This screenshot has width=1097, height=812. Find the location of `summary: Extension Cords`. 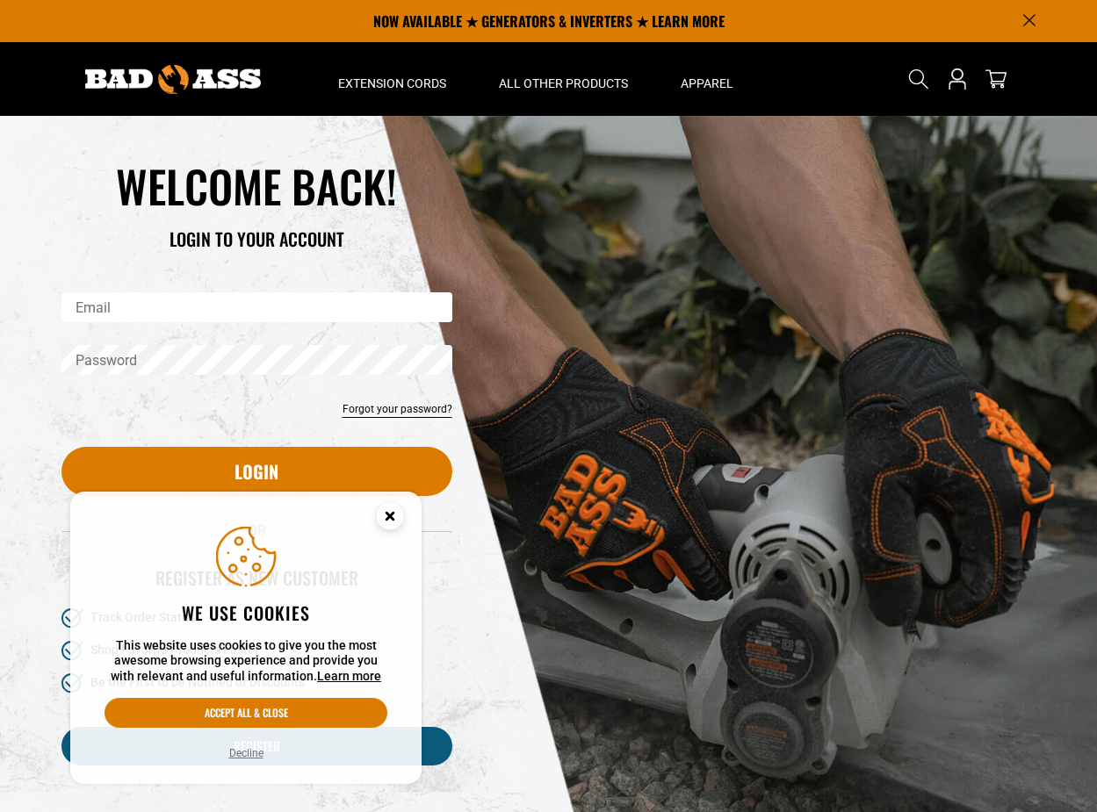

summary: Extension Cords is located at coordinates (392, 79).